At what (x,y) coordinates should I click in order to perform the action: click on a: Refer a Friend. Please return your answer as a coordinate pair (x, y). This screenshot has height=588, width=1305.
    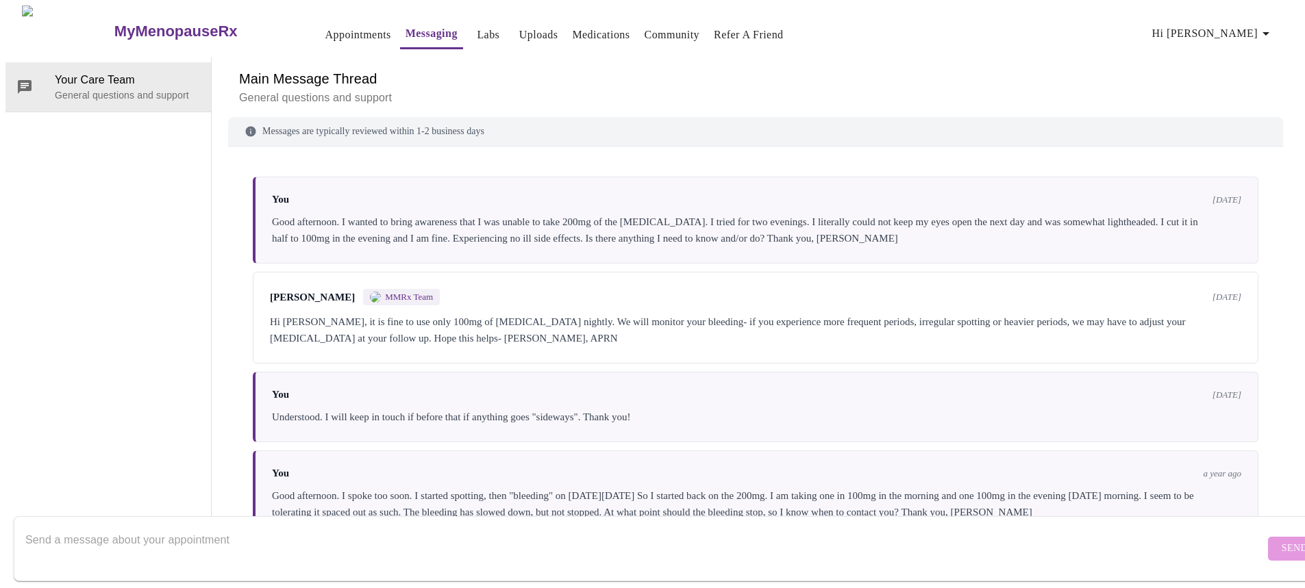
    Looking at the image, I should click on (749, 35).